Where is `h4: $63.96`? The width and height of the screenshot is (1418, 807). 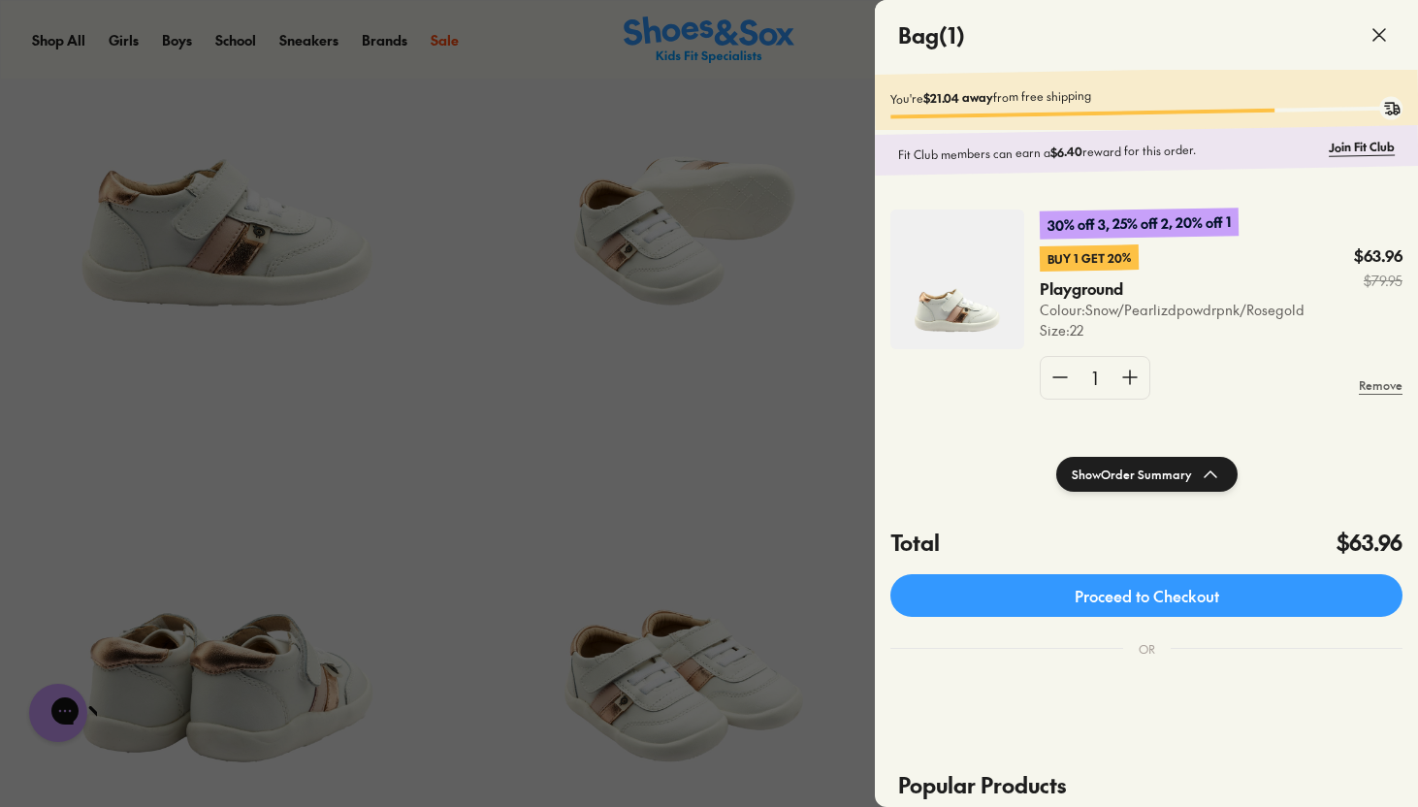 h4: $63.96 is located at coordinates (1370, 542).